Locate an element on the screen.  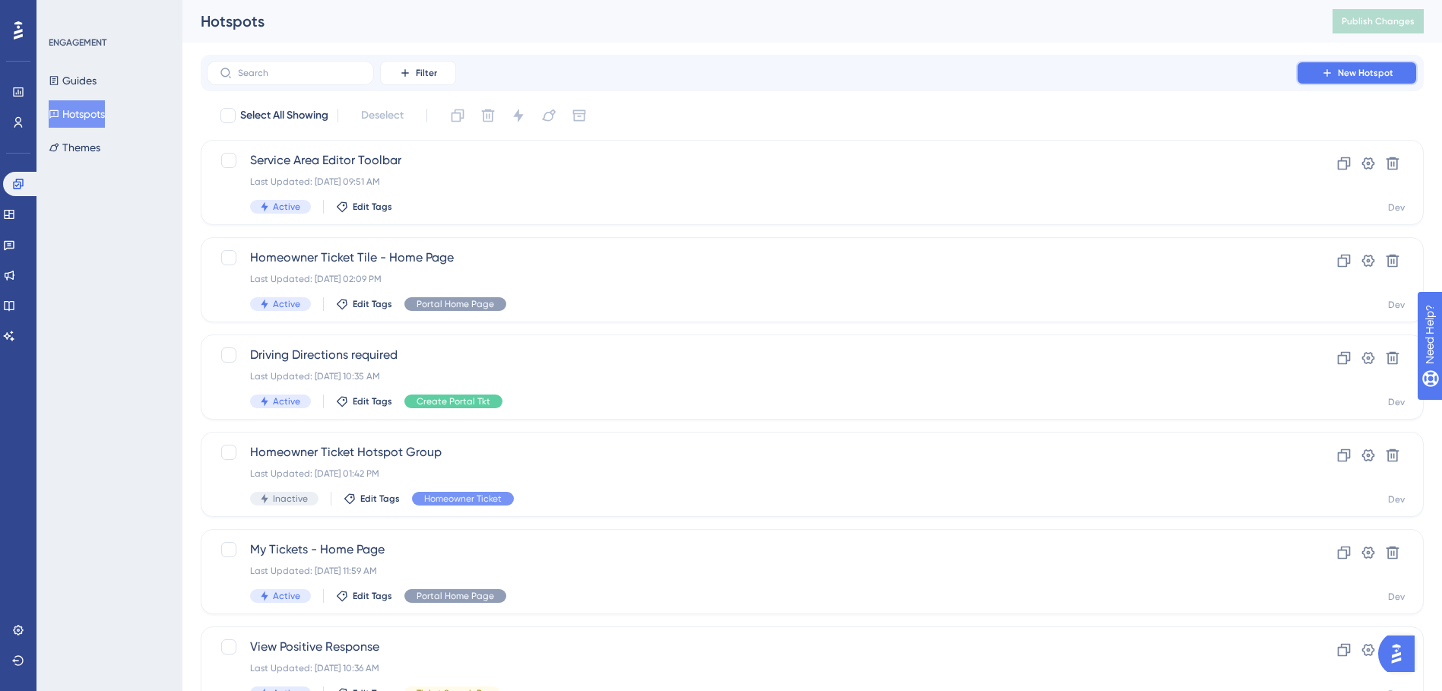
button: Guides is located at coordinates (72, 81).